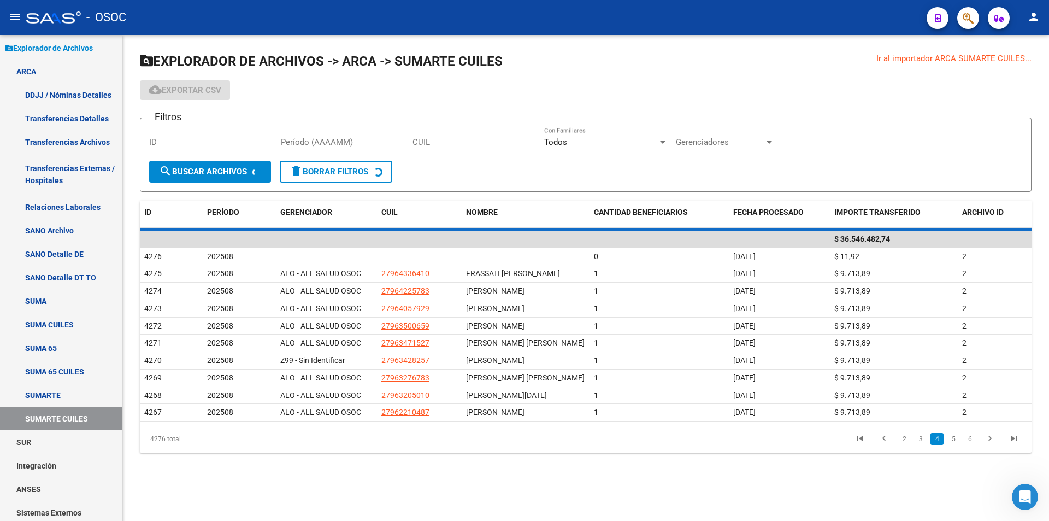 Image resolution: width=1049 pixels, height=521 pixels. Describe the element at coordinates (185, 90) in the screenshot. I see `button: Exportar CSV` at that location.